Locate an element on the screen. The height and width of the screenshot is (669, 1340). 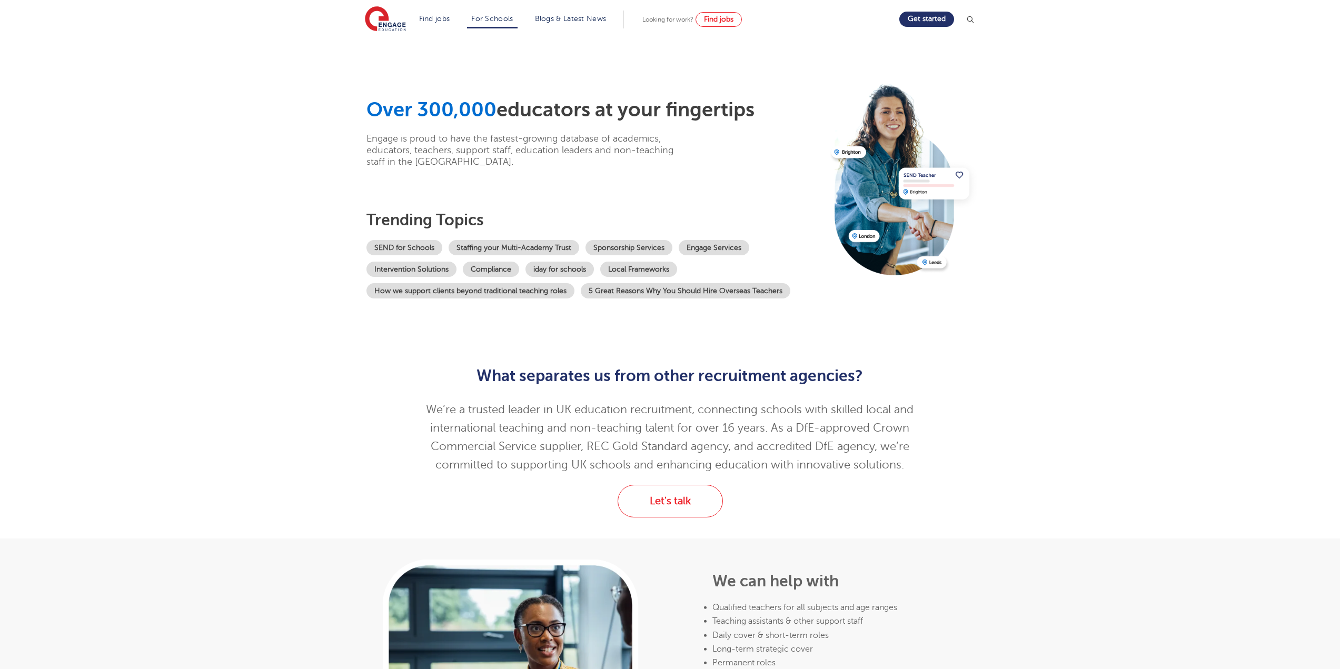
p: Engage is proud to have the fastest-growing database of academics, educators, teachers, support s... is located at coordinates (528, 150).